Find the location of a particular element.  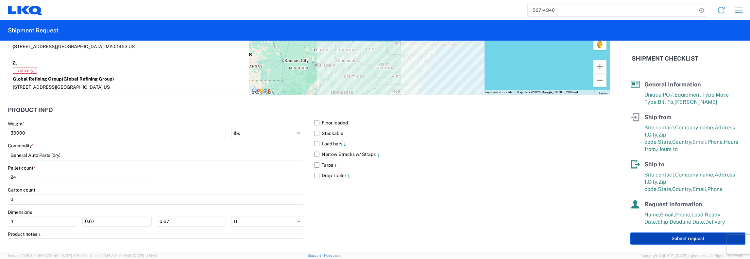

button: Keyboard shortcuts is located at coordinates (499, 92).